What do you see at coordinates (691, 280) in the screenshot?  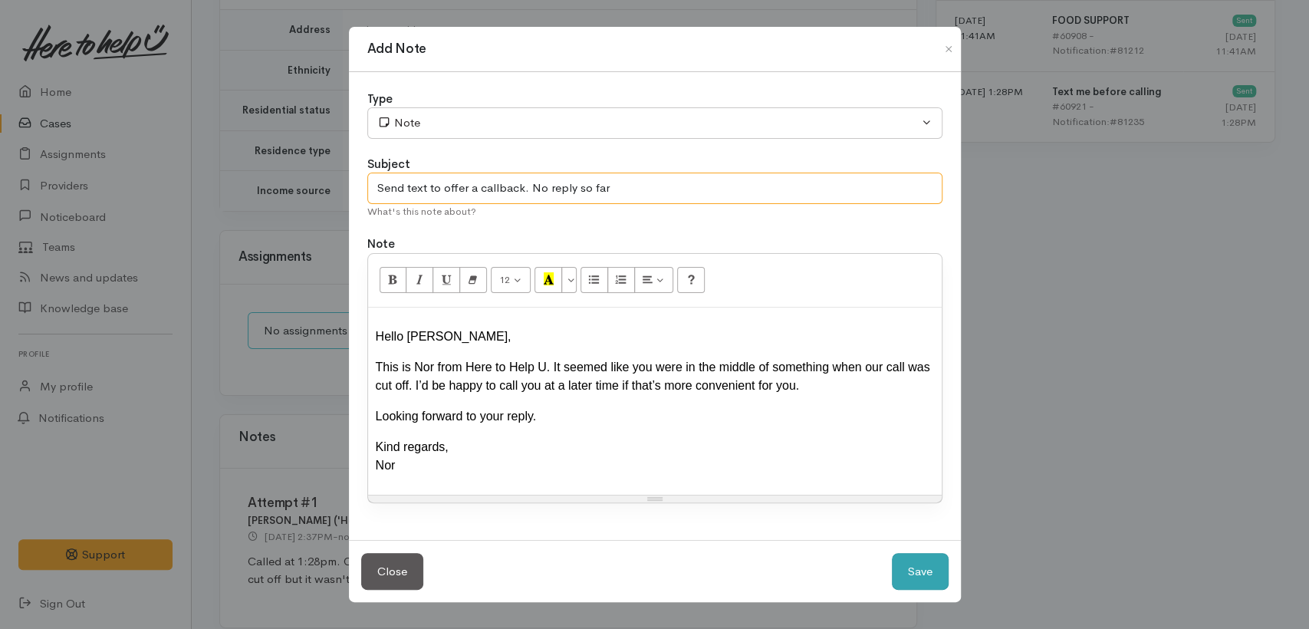 I see `button: Help` at bounding box center [691, 280].